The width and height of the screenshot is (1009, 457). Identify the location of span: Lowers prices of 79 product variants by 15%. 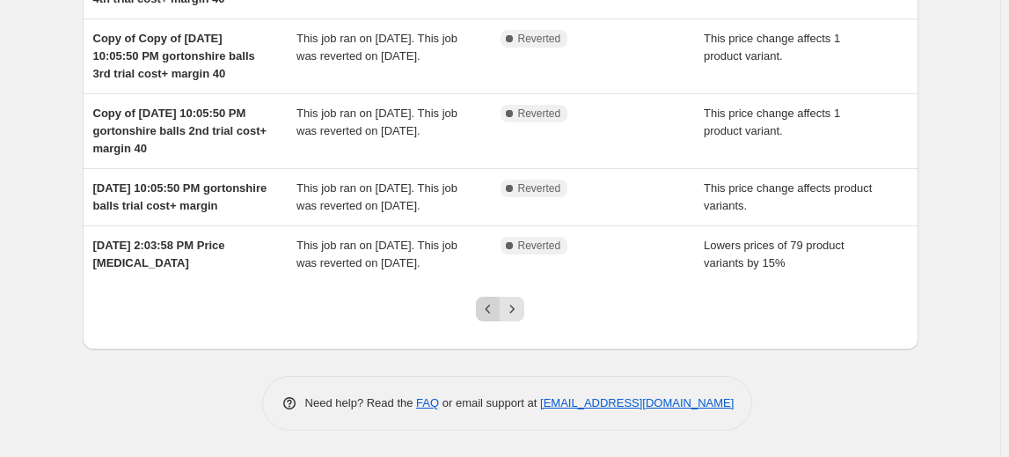
(774, 253).